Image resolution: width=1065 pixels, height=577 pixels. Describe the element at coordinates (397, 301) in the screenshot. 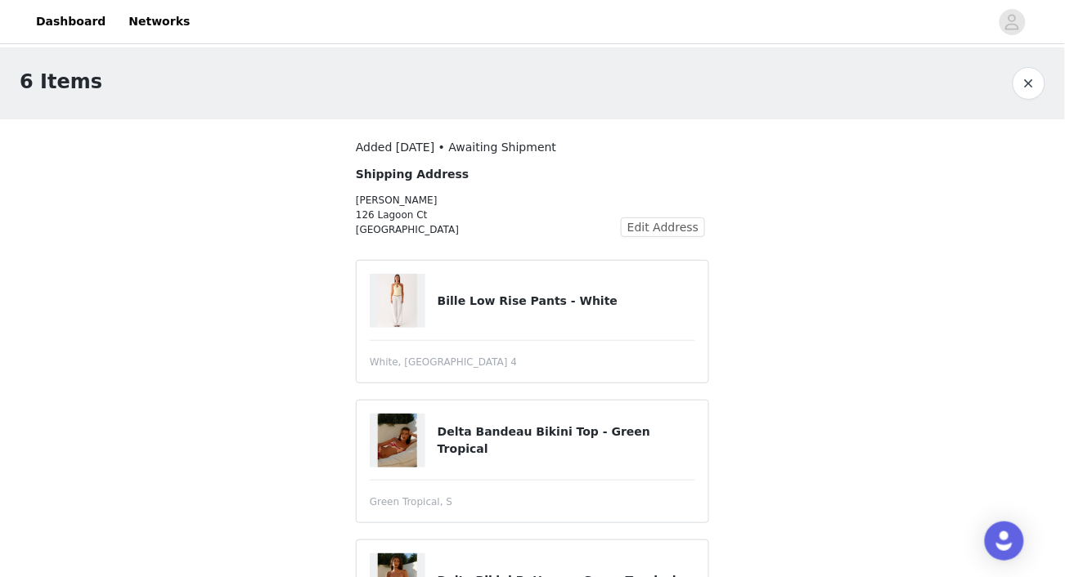

I see `img: Bille Low Rise Pants - White` at that location.